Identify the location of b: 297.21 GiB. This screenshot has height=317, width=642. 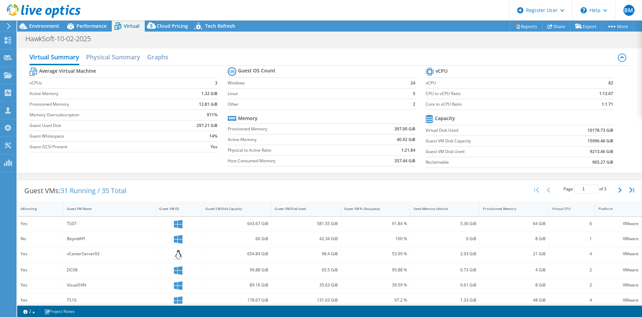
(207, 125).